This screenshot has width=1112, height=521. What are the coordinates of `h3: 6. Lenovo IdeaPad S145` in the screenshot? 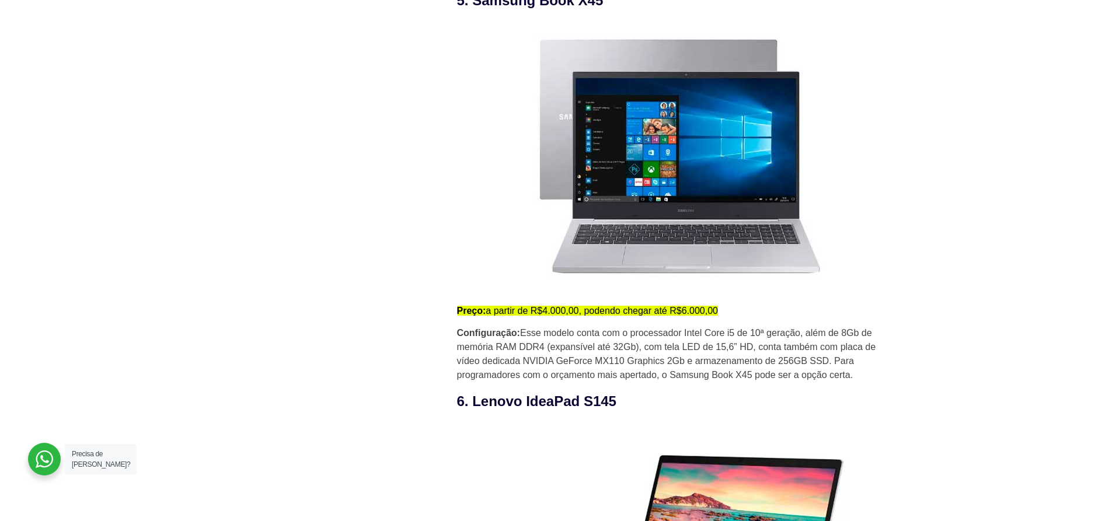 It's located at (679, 402).